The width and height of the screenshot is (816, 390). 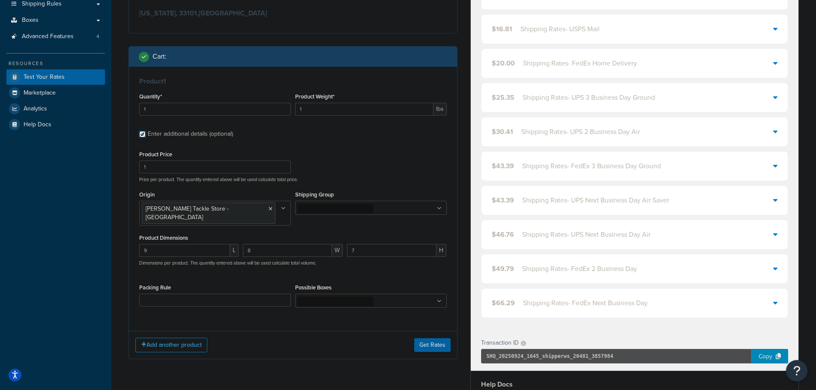 I want to click on span: $49.79, so click(x=503, y=269).